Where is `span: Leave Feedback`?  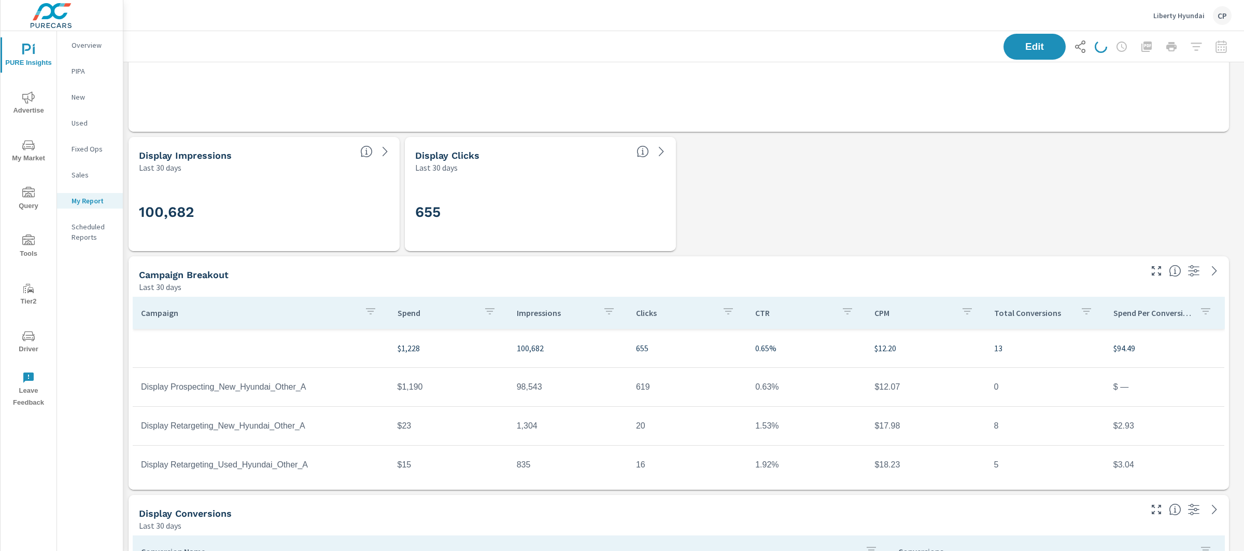 span: Leave Feedback is located at coordinates (29, 390).